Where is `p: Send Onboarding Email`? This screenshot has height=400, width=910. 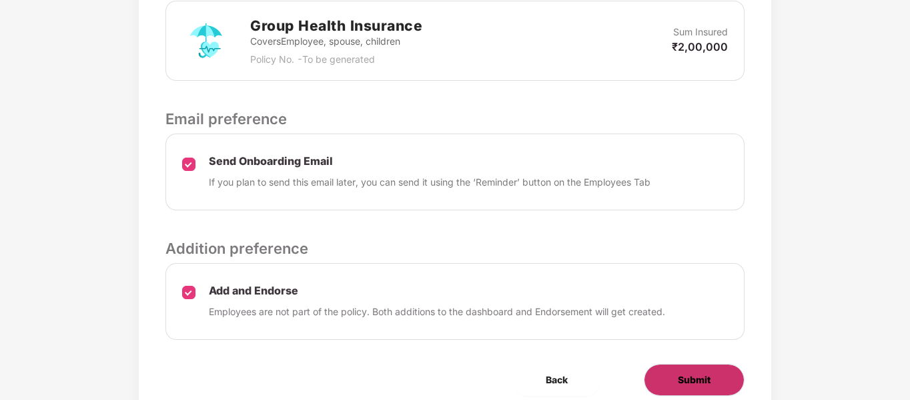
p: Send Onboarding Email is located at coordinates (430, 161).